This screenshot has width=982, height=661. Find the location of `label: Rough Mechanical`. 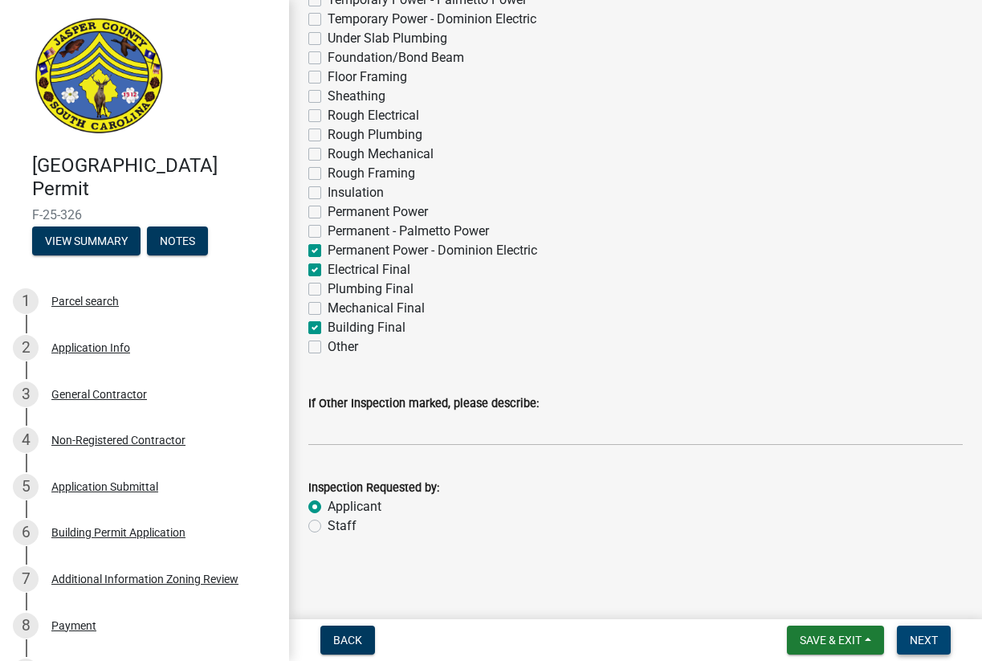

label: Rough Mechanical is located at coordinates (380, 154).